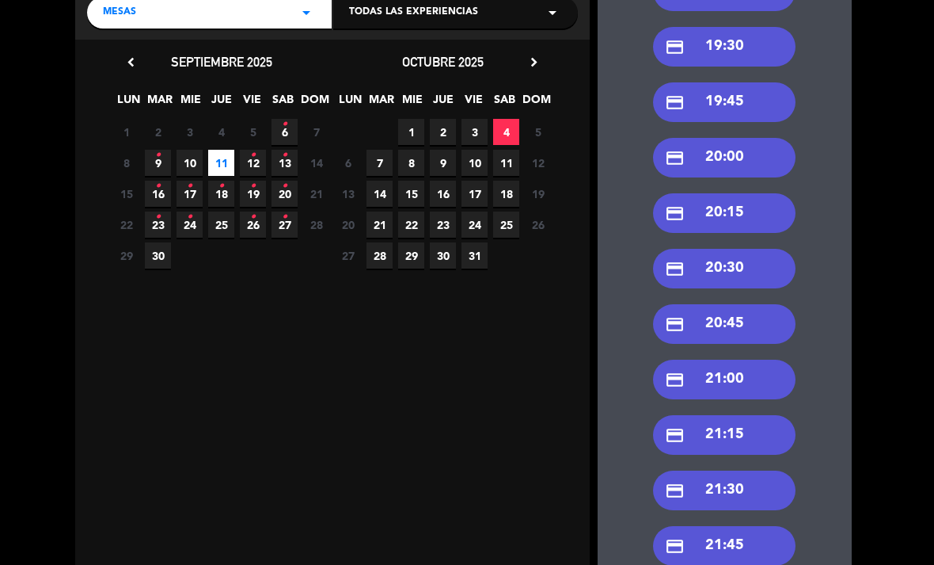 Image resolution: width=934 pixels, height=565 pixels. What do you see at coordinates (120, 13) in the screenshot?
I see `span: MESAS` at bounding box center [120, 13].